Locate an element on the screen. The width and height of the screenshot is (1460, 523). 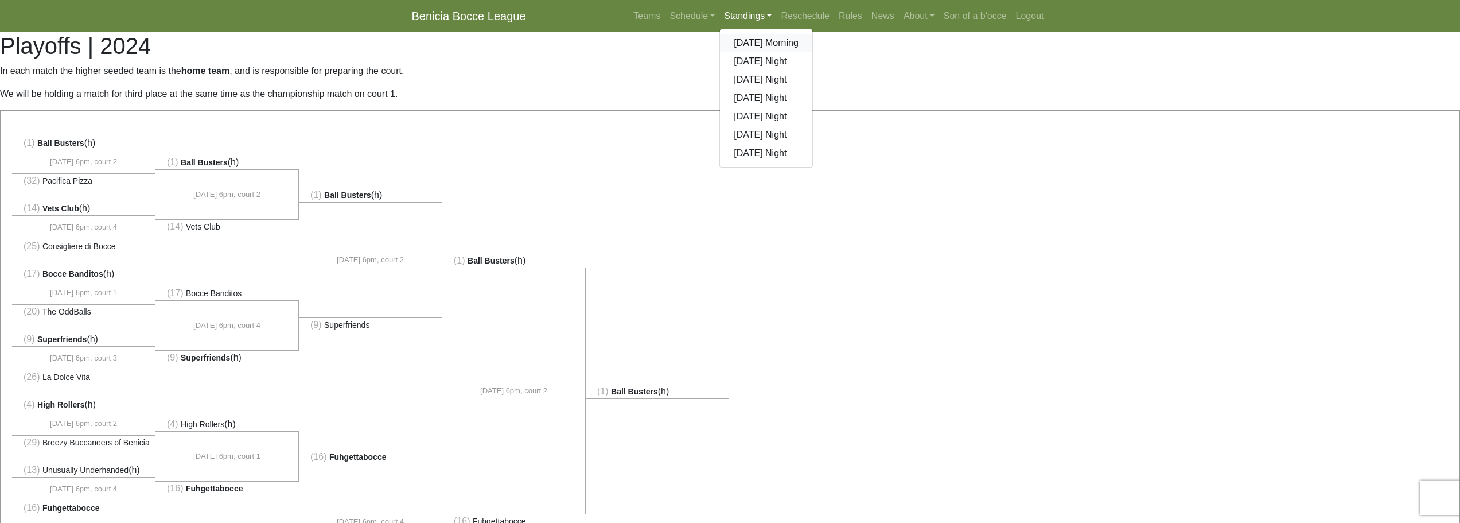
a: Benicia Bocce League is located at coordinates (469, 16).